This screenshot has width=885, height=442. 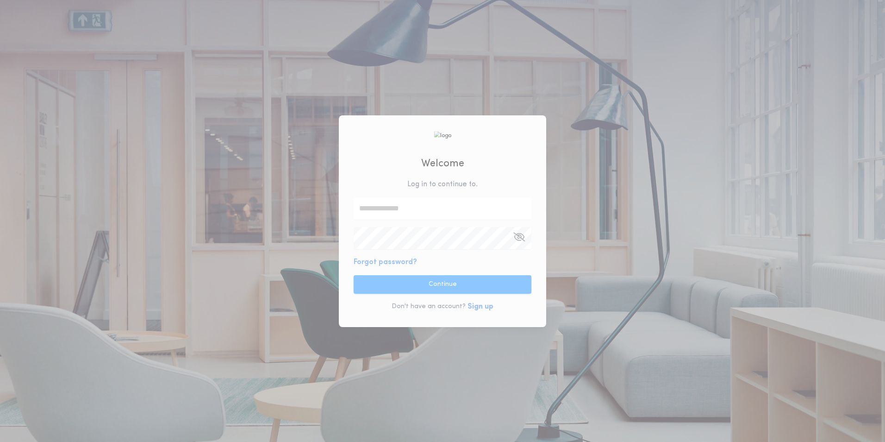 I want to click on img: logo, so click(x=443, y=135).